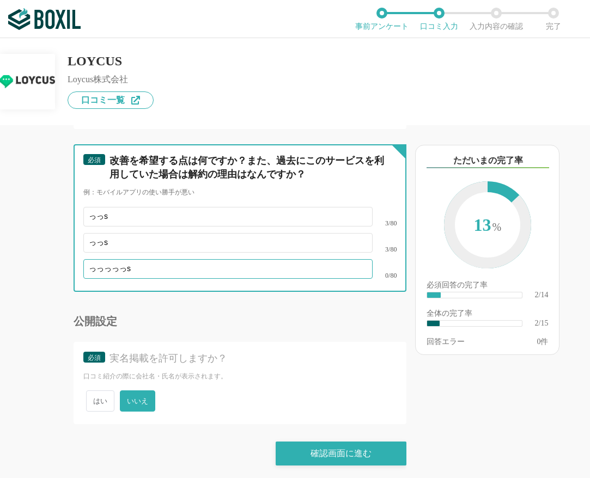 The width and height of the screenshot is (590, 478). What do you see at coordinates (439, 19) in the screenshot?
I see `li: 口コミ入力` at bounding box center [439, 19].